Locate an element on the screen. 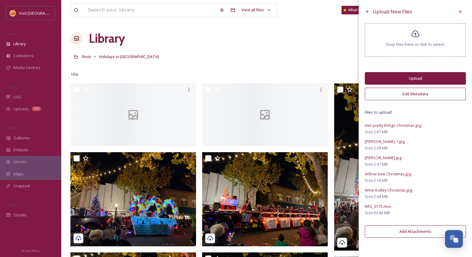 This screenshot has width=472, height=257. a: Library is located at coordinates (107, 39).